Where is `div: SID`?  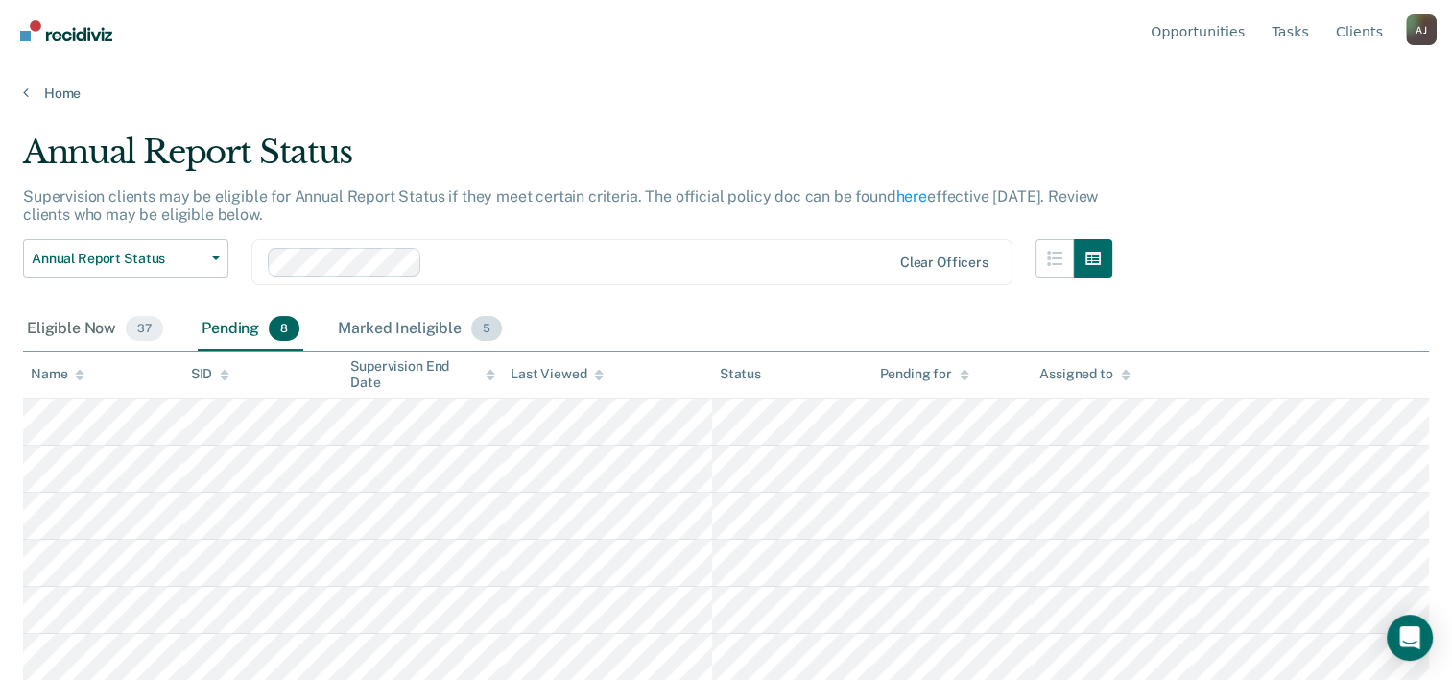 div: SID is located at coordinates (210, 373).